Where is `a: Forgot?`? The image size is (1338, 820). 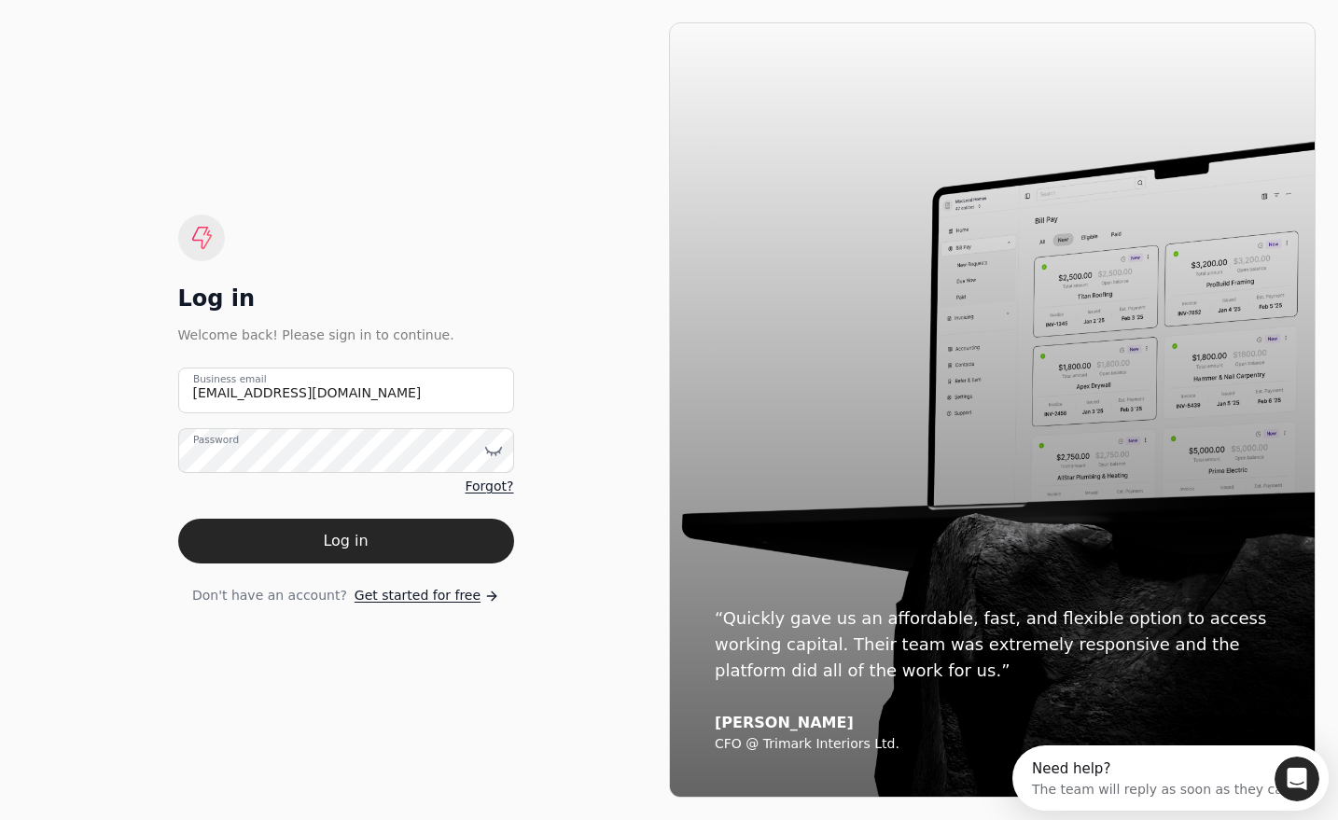 a: Forgot? is located at coordinates (489, 486).